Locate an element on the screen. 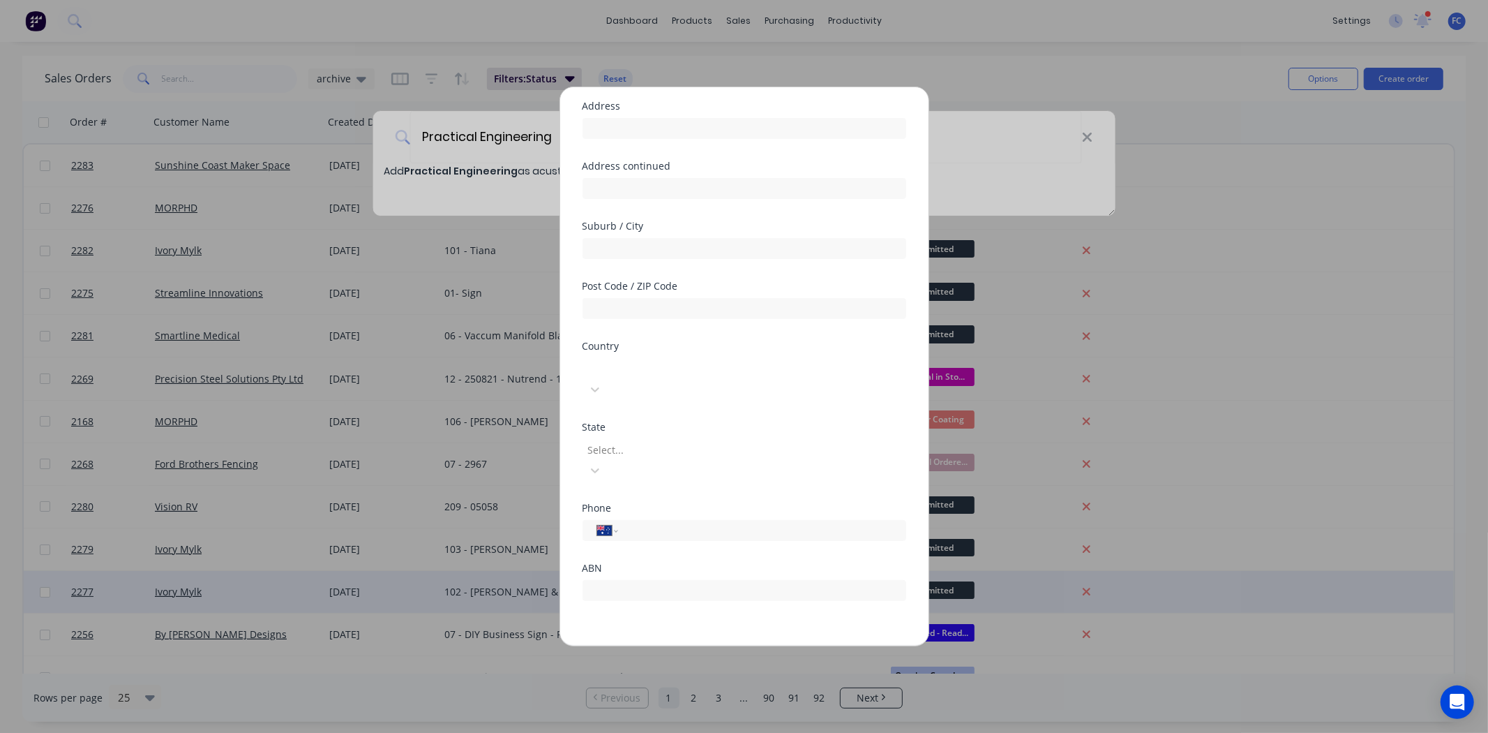  div: Open Intercom Messenger is located at coordinates (1458, 702).